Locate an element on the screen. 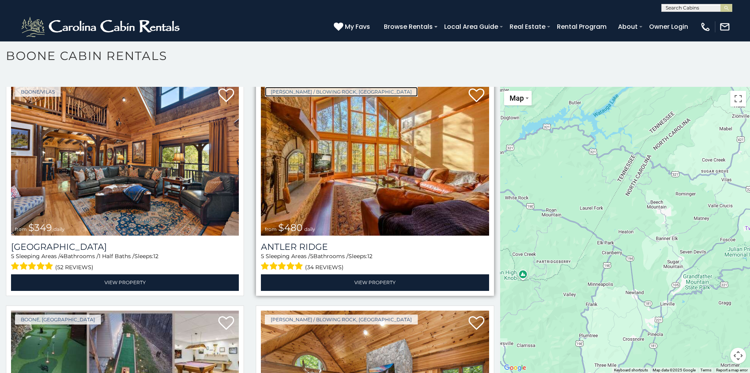  a: About is located at coordinates (628, 26).